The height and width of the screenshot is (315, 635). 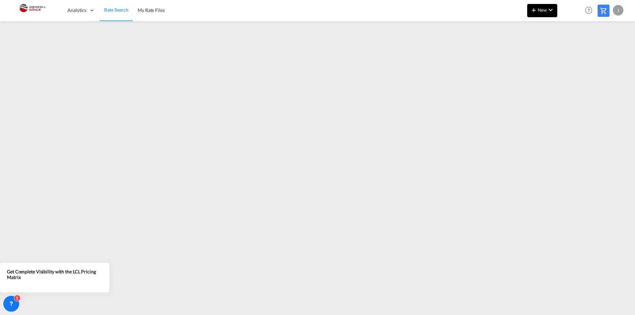 I want to click on img: 5c2b1670644e11efba44c1e626d722bd.JPG, so click(x=32, y=10).